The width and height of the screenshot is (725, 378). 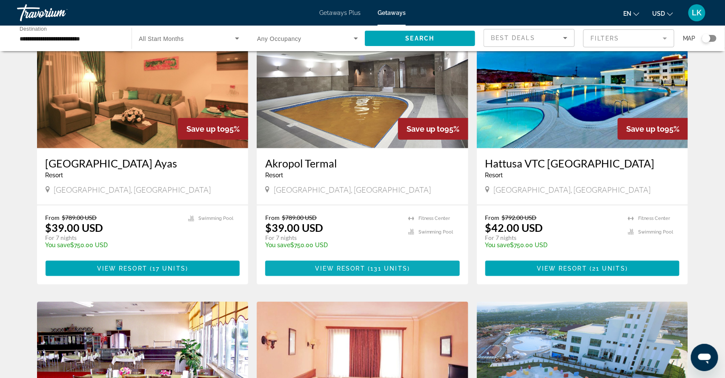 I want to click on a: View Resort(17 units), so click(x=143, y=268).